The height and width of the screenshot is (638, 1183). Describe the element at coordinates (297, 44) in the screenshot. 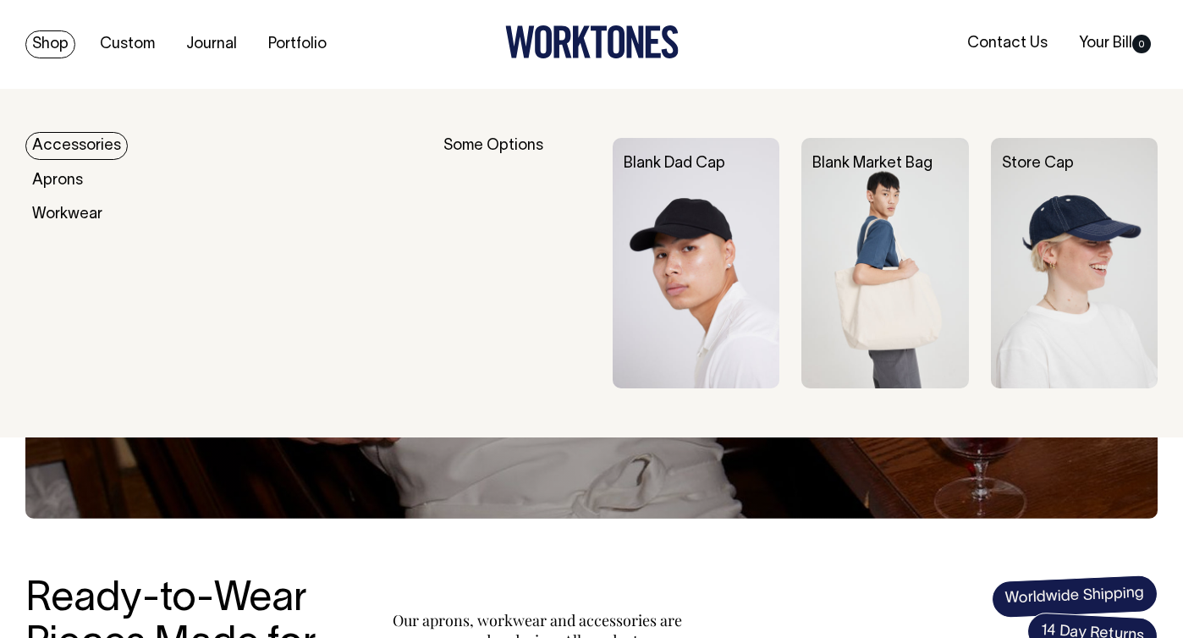

I see `a: Portfolio` at that location.